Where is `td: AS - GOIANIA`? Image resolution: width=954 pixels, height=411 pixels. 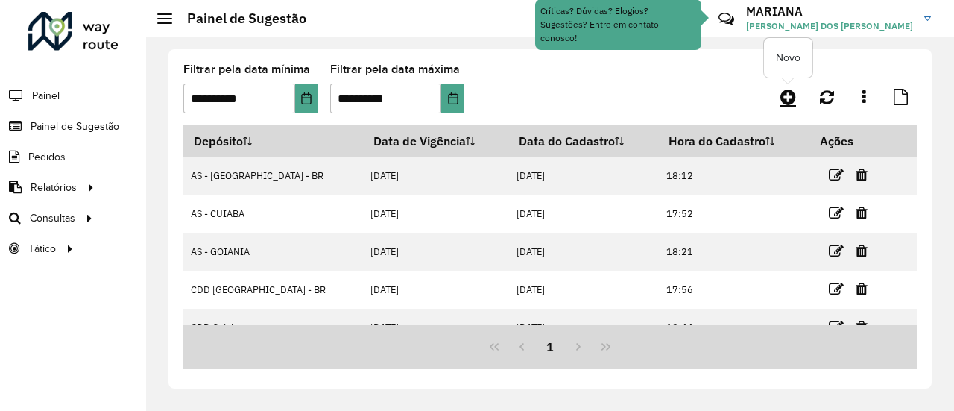 td: AS - GOIANIA is located at coordinates (273, 251).